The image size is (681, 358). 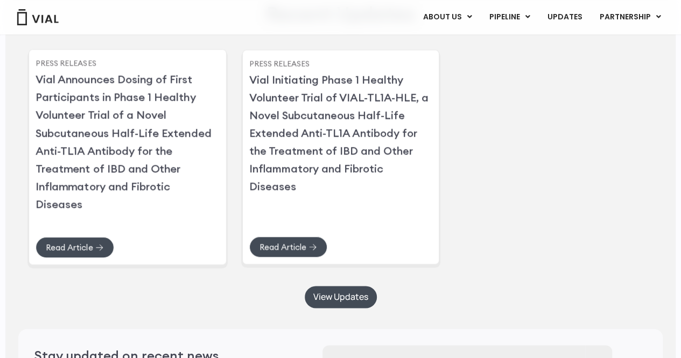 I want to click on span: View Updates, so click(x=341, y=297).